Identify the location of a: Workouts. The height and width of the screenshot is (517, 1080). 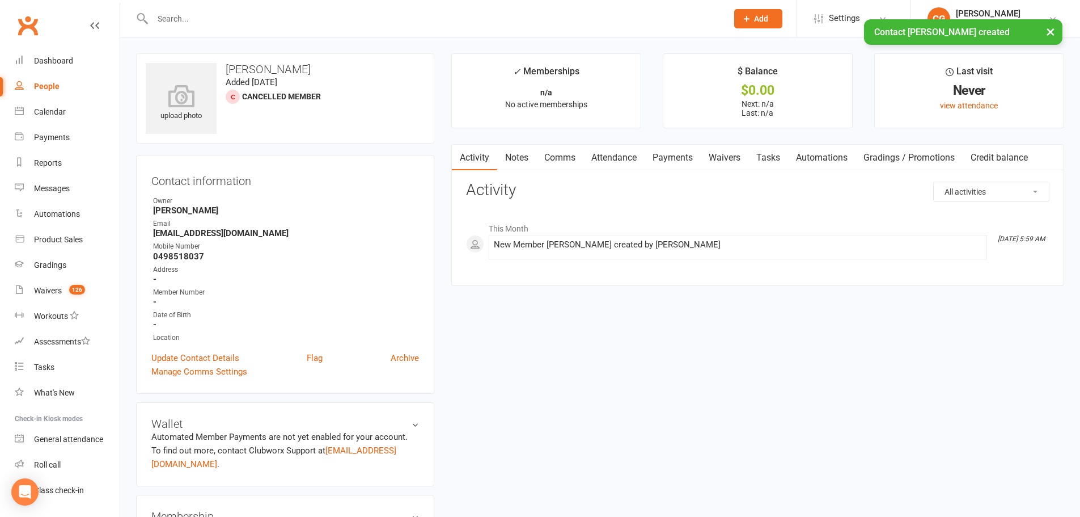
(67, 316).